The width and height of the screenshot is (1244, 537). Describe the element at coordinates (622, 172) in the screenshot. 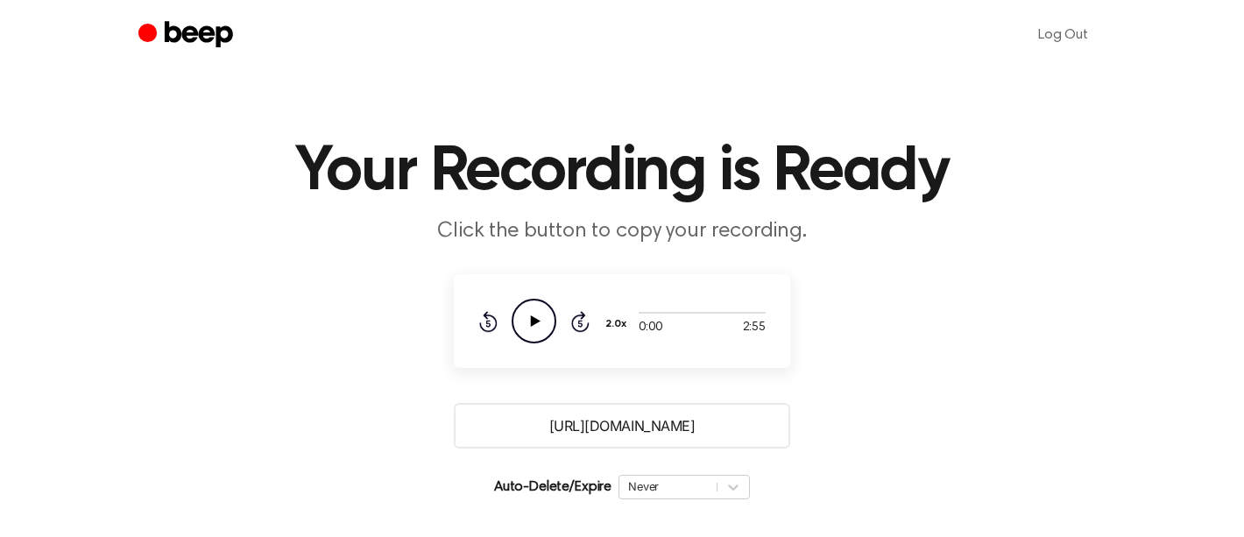

I see `h1: Your Recording is Ready` at that location.